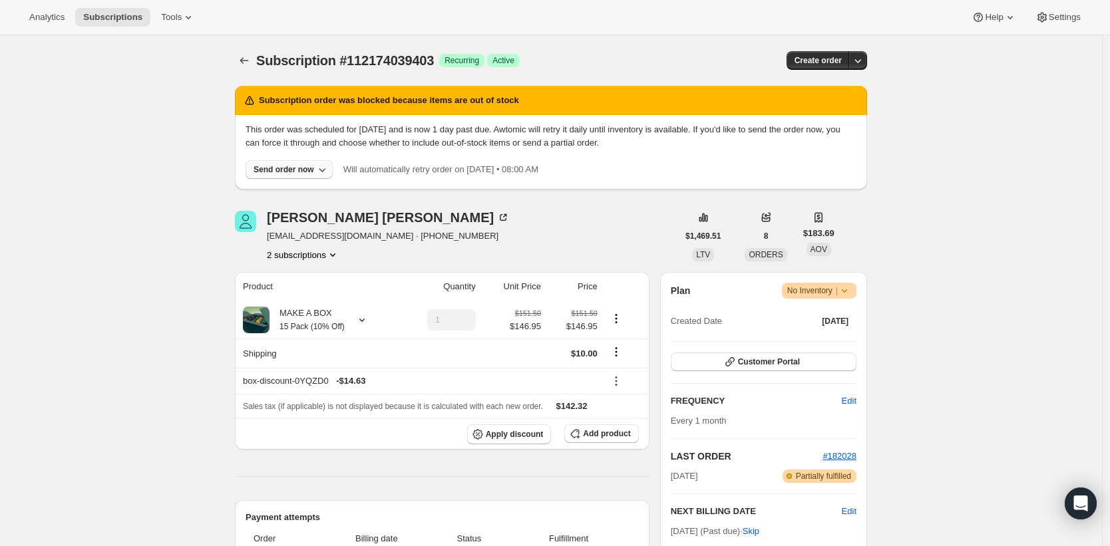 The height and width of the screenshot is (546, 1110). What do you see at coordinates (393, 407) in the screenshot?
I see `span: Sales tax (if applicable) is not displayed because it is calculated with each new order.` at bounding box center [393, 407].